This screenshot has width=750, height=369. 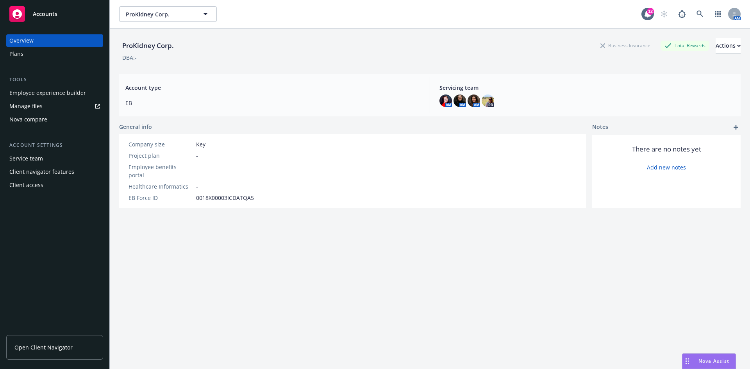 I want to click on div: Employee experience builder, so click(x=48, y=93).